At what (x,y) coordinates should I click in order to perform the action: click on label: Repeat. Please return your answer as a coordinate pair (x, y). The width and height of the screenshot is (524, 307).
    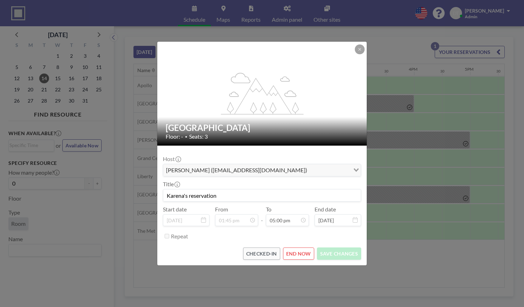
    Looking at the image, I should click on (179, 236).